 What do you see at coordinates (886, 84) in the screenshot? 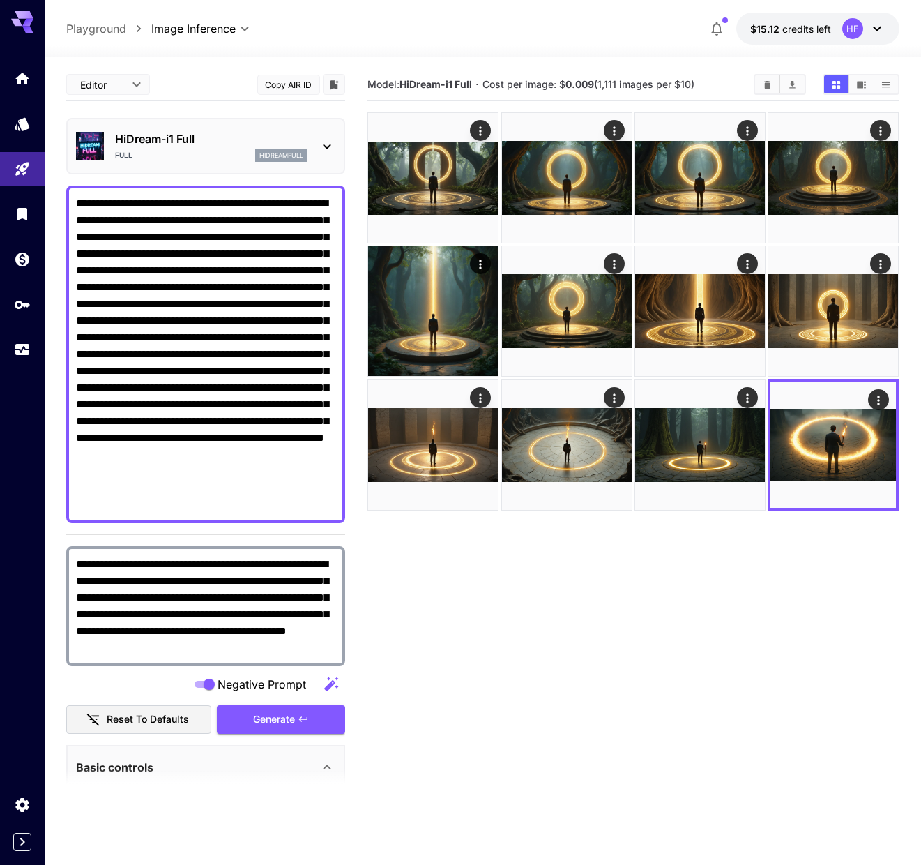
I see `button: Show images in list view` at bounding box center [886, 84].